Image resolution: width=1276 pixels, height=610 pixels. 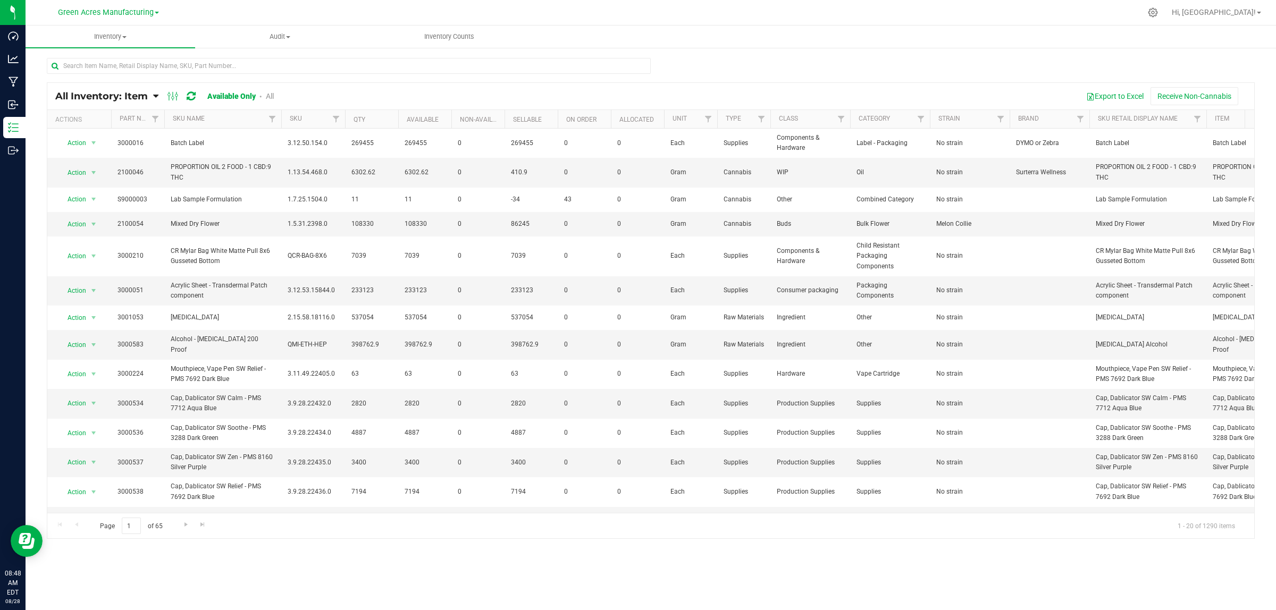 I want to click on a: Part Number, so click(x=141, y=119).